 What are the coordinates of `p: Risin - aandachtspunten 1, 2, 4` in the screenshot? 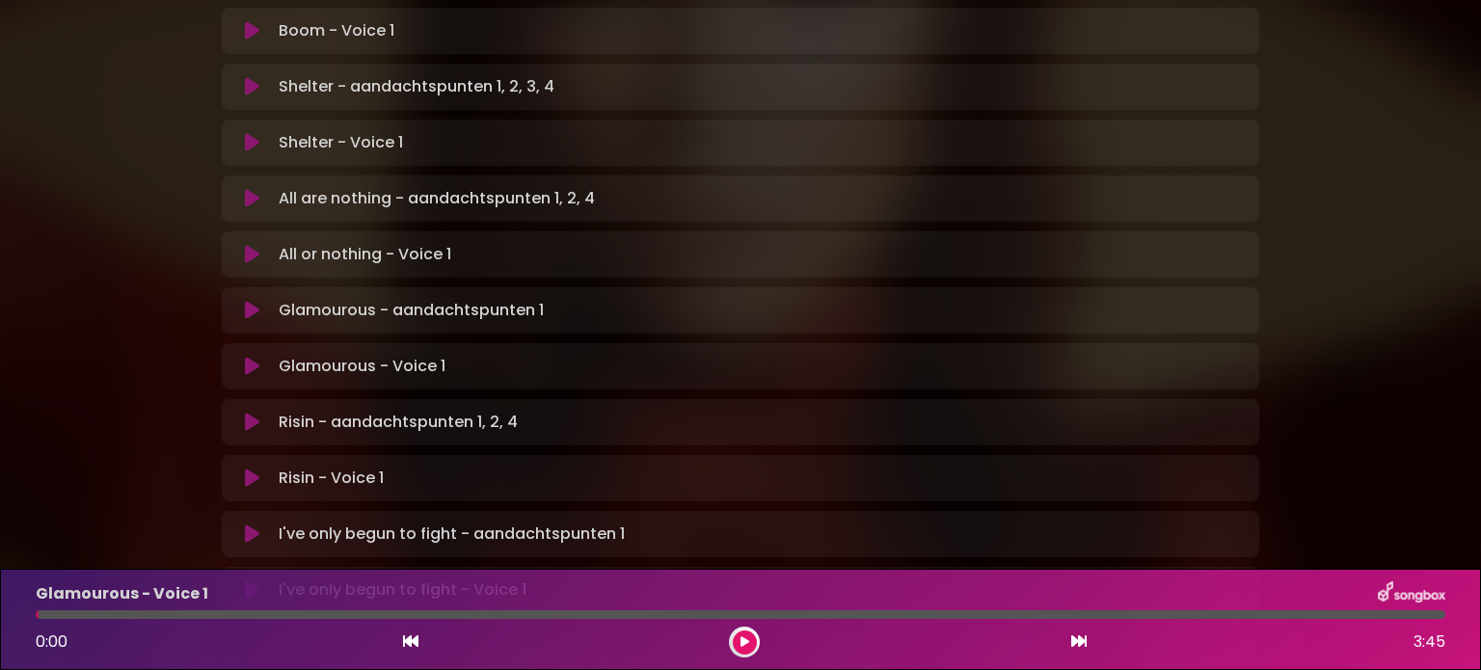 It's located at (398, 422).